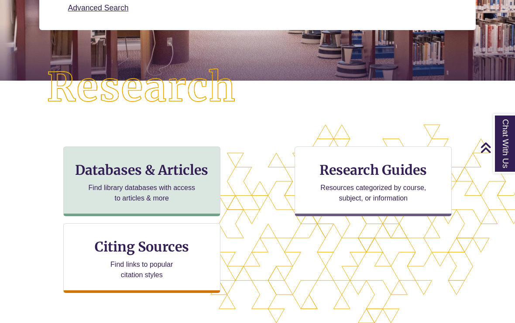 The height and width of the screenshot is (323, 515). What do you see at coordinates (141, 193) in the screenshot?
I see `p: Find library databases with access to articles & more` at bounding box center [141, 193].